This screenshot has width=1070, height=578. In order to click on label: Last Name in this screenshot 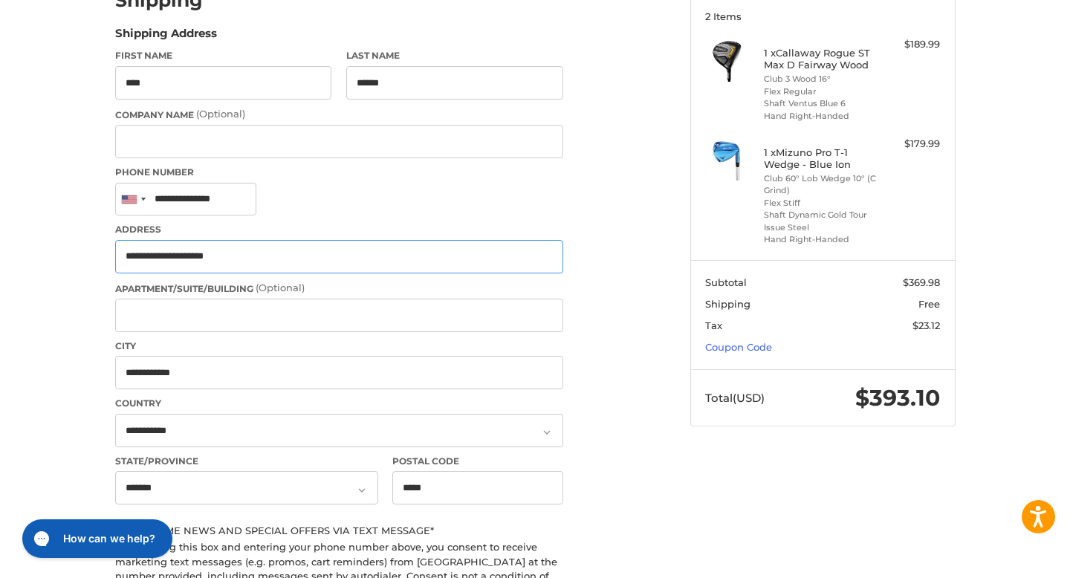, I will do `click(455, 56)`.